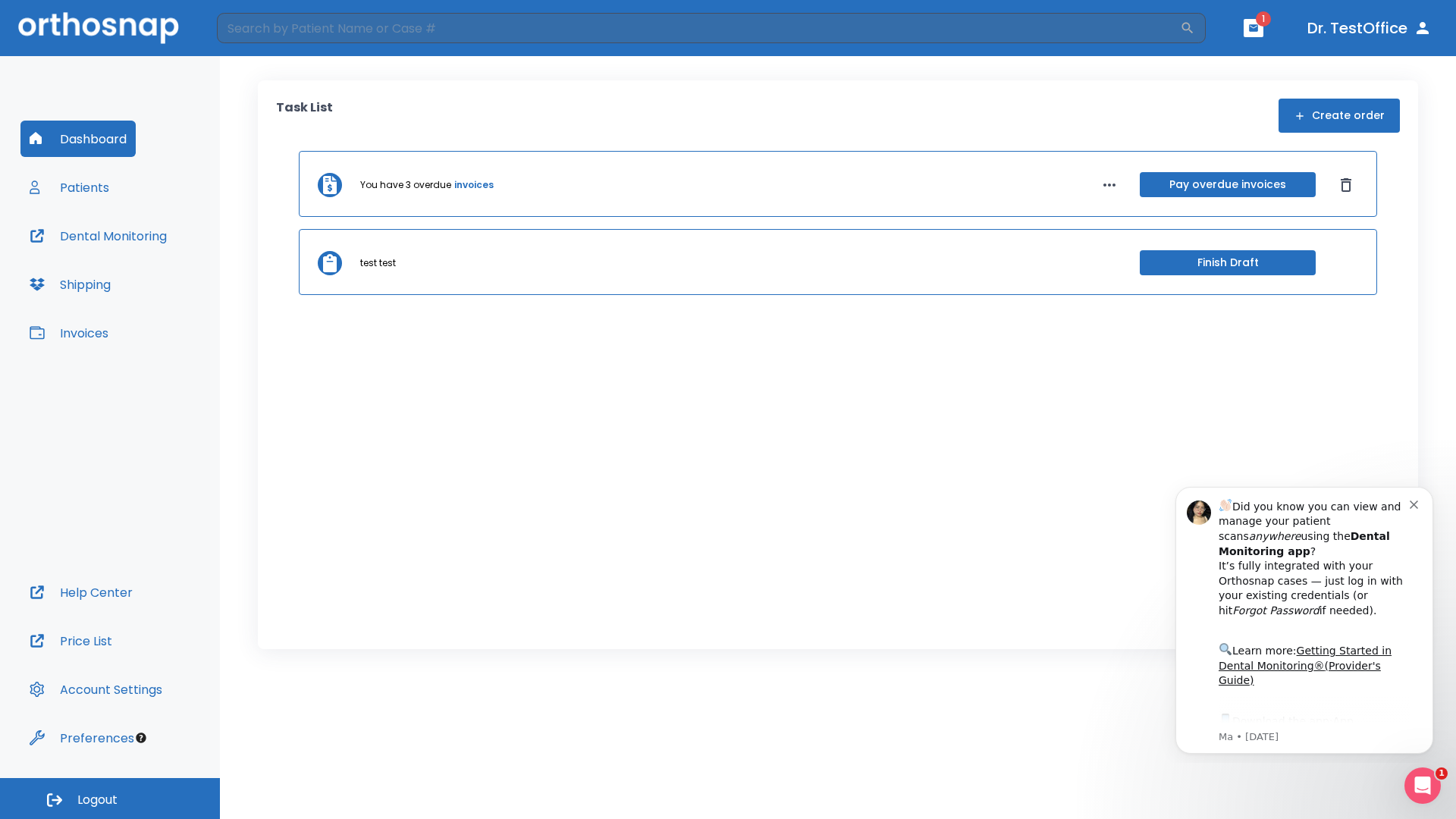 Image resolution: width=1456 pixels, height=819 pixels. Describe the element at coordinates (69, 333) in the screenshot. I see `button: Invoices` at that location.